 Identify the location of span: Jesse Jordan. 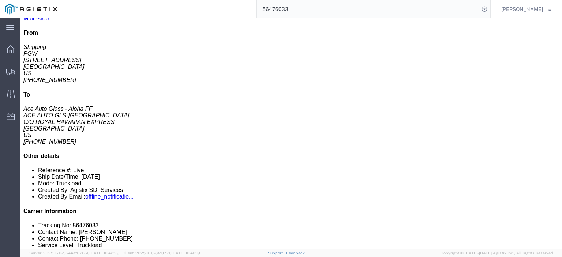
(522, 9).